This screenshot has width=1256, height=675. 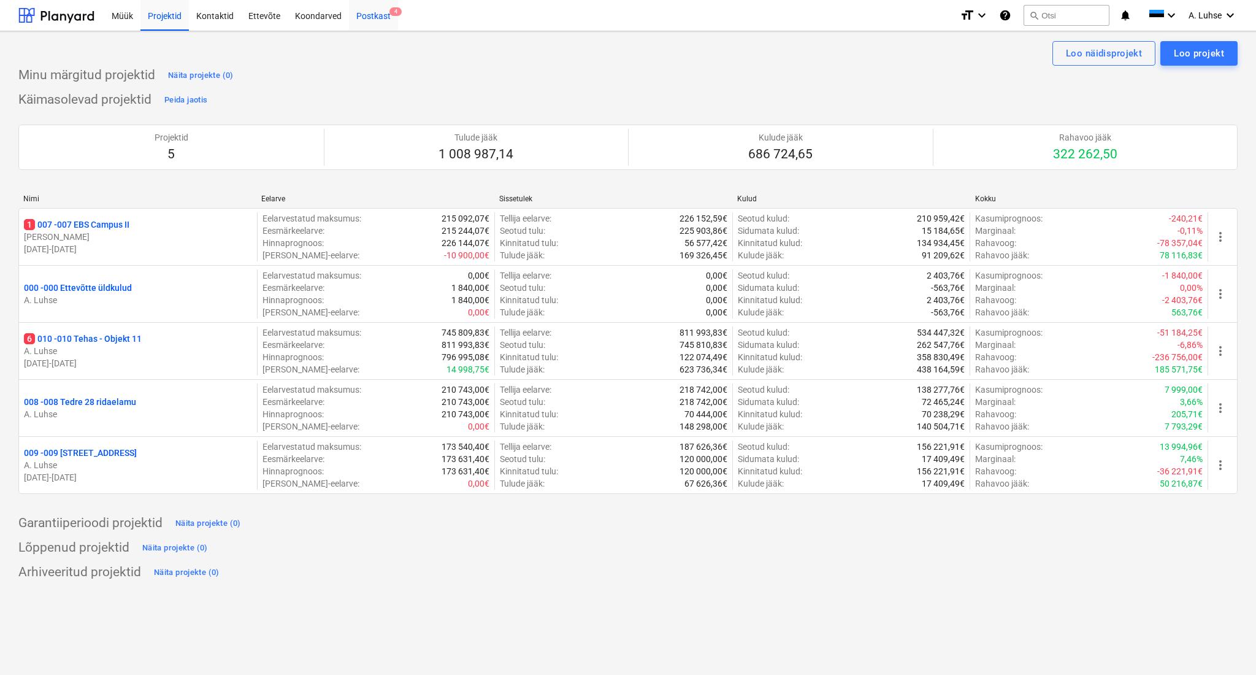 I want to click on p: 796 995,08€, so click(x=466, y=357).